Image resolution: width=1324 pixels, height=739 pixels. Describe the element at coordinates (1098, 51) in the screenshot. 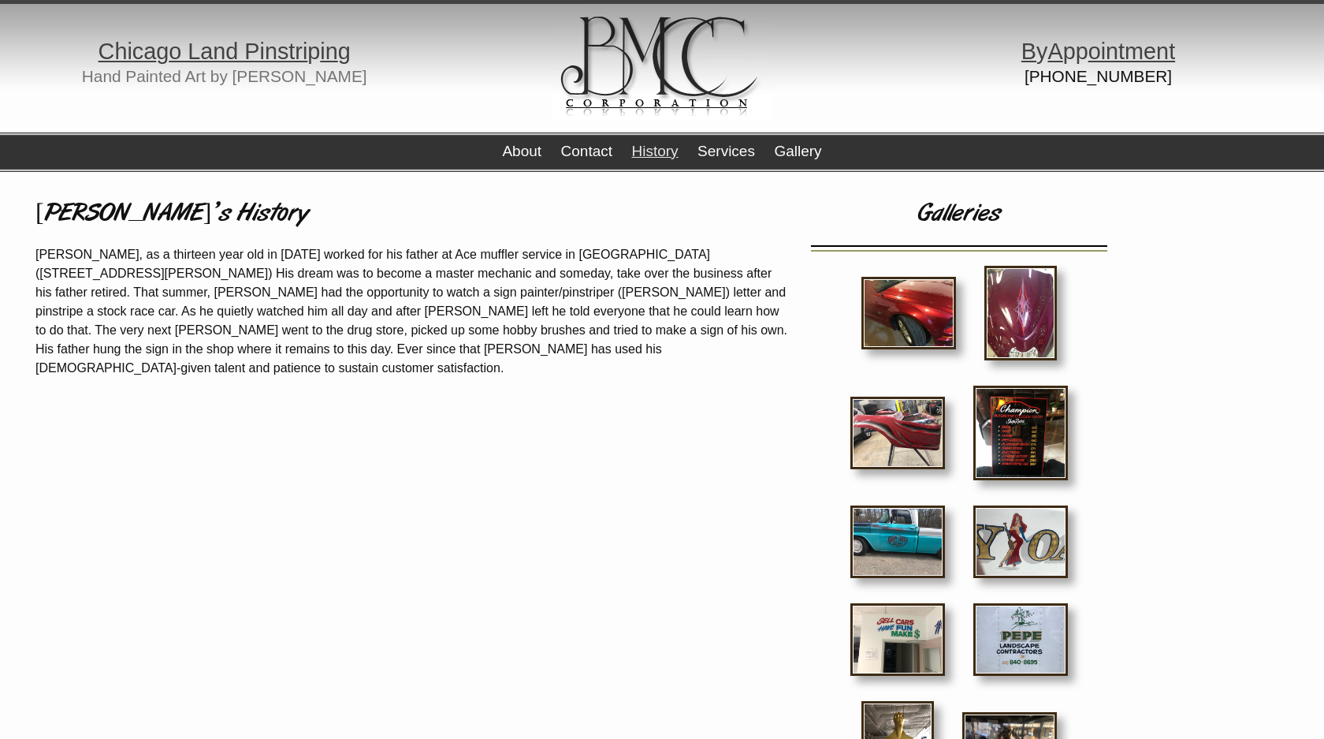

I see `h1: y pp` at that location.